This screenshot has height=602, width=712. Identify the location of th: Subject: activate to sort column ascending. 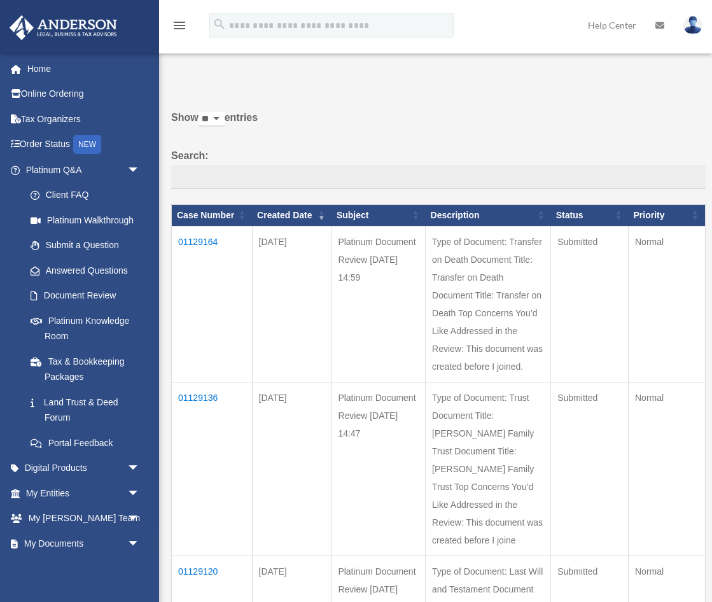
(379, 215).